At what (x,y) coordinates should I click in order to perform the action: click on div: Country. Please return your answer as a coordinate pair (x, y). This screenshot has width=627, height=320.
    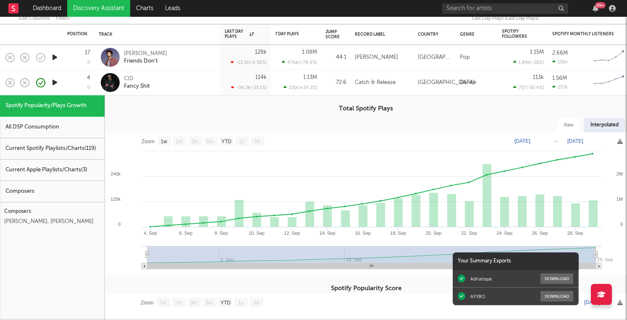
    Looking at the image, I should click on (433, 34).